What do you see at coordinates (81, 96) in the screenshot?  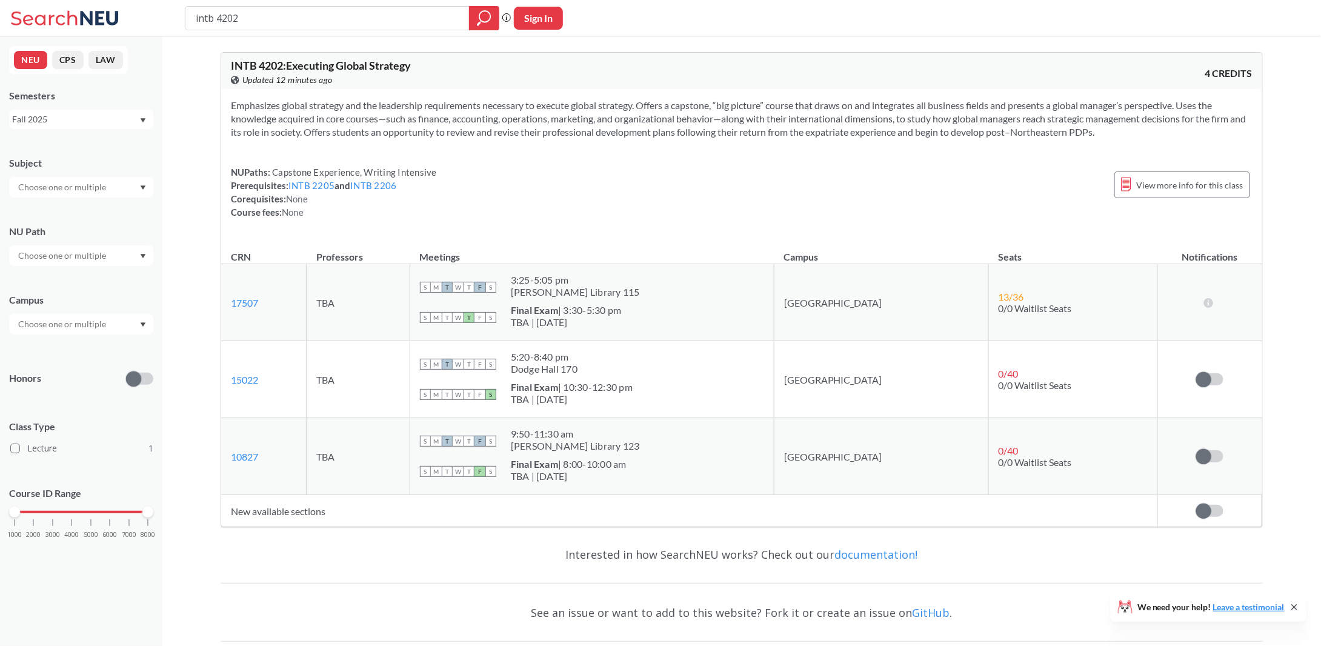 I see `div: Semesters` at bounding box center [81, 96].